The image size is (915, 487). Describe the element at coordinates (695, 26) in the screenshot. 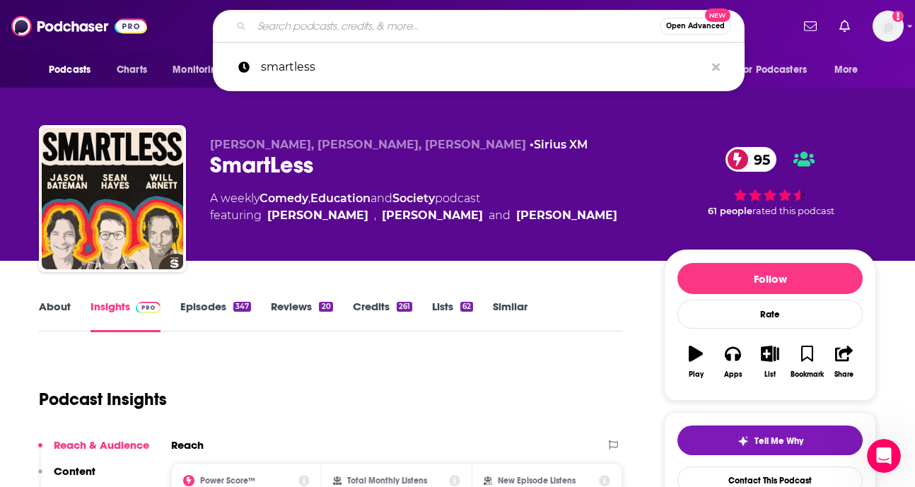

I see `button: Open AdvancedNew` at that location.